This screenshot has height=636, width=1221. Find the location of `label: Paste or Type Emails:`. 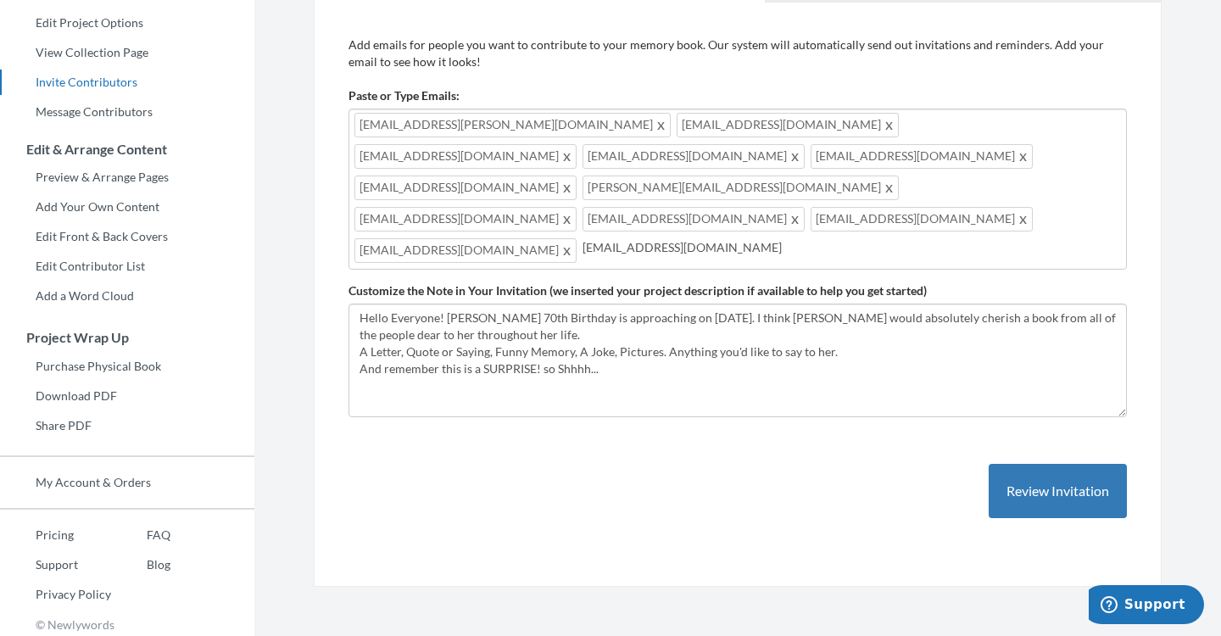

label: Paste or Type Emails: is located at coordinates (404, 96).